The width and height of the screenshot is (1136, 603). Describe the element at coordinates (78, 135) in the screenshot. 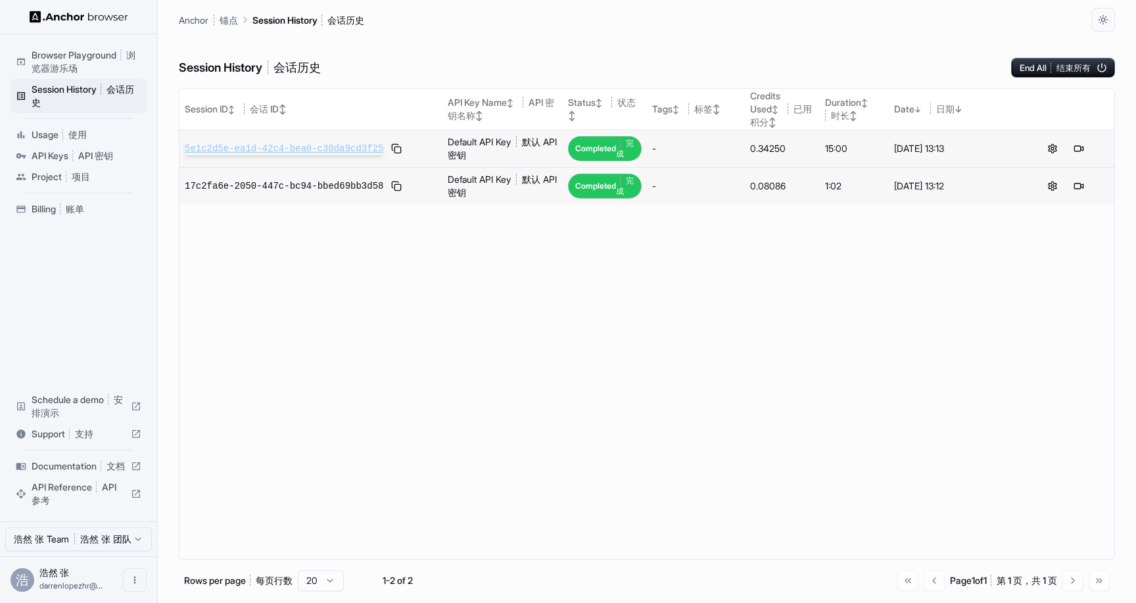

I see `div: Usage 使用` at that location.